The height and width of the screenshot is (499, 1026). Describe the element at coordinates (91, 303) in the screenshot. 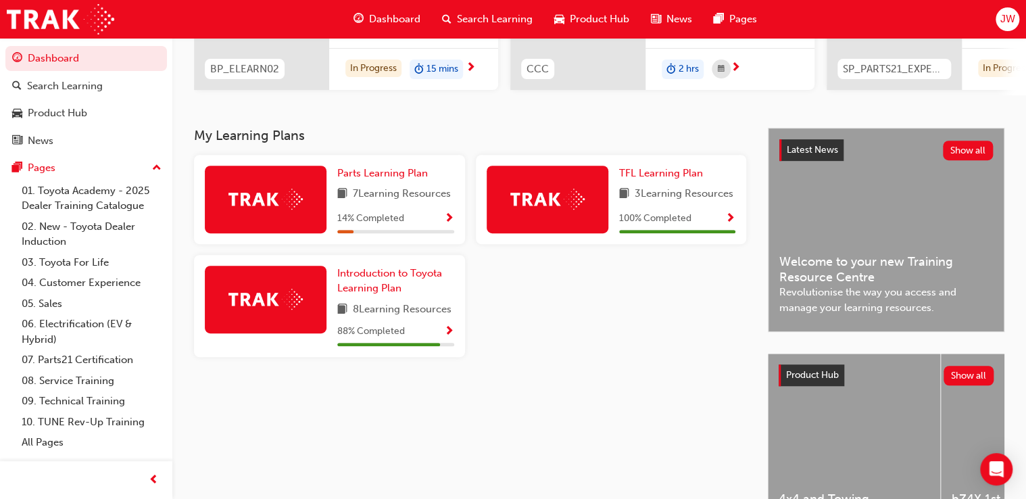

I see `a: 05. Sales` at that location.